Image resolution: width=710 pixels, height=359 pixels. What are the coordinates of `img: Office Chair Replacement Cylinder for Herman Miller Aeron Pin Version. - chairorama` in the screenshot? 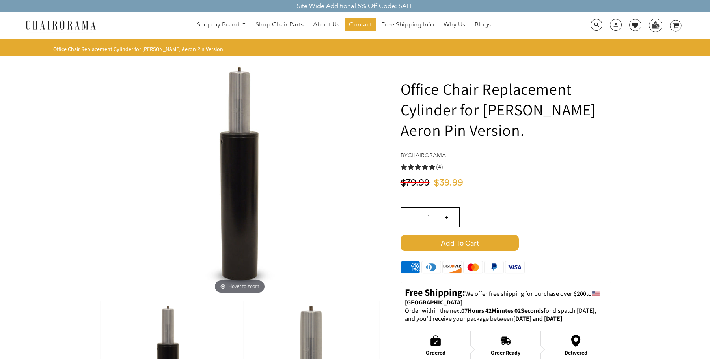 It's located at (240, 177).